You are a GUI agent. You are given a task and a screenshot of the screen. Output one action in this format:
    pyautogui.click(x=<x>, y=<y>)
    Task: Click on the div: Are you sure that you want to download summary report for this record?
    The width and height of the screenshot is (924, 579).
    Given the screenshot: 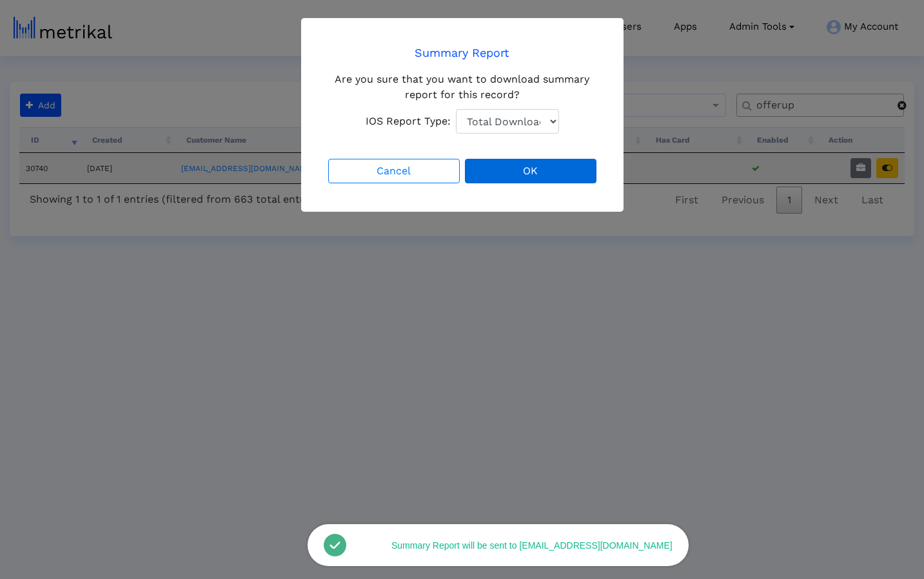 What is the action you would take?
    pyautogui.click(x=462, y=103)
    